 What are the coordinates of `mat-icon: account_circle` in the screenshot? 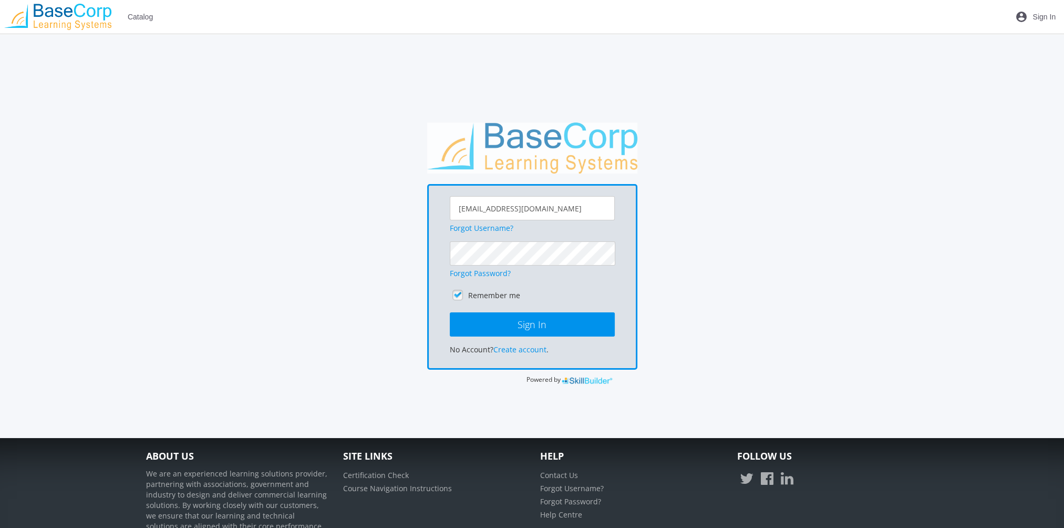 It's located at (1022, 17).